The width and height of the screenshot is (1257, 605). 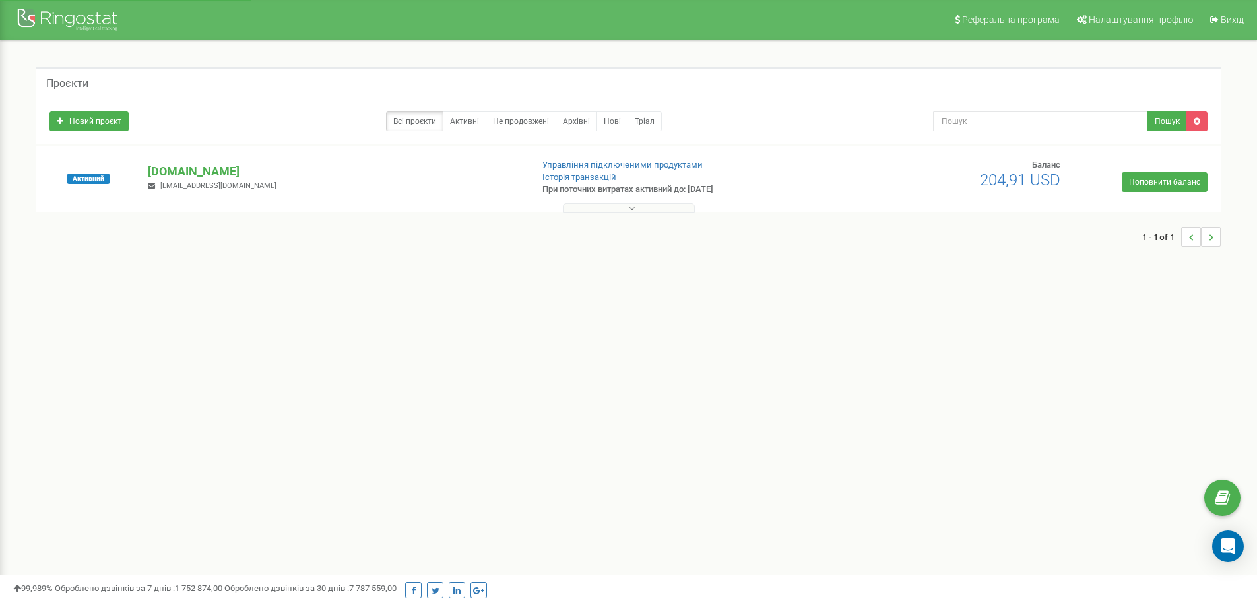 What do you see at coordinates (645, 121) in the screenshot?
I see `a: Тріал` at bounding box center [645, 121].